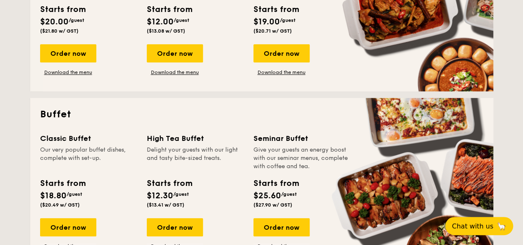 This screenshot has width=523, height=245. What do you see at coordinates (53, 196) in the screenshot?
I see `span: $18.80` at bounding box center [53, 196].